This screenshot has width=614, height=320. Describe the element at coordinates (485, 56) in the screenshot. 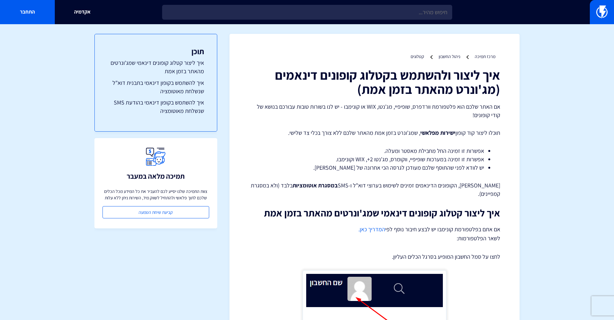

I see `a: מרכז תמיכה` at that location.